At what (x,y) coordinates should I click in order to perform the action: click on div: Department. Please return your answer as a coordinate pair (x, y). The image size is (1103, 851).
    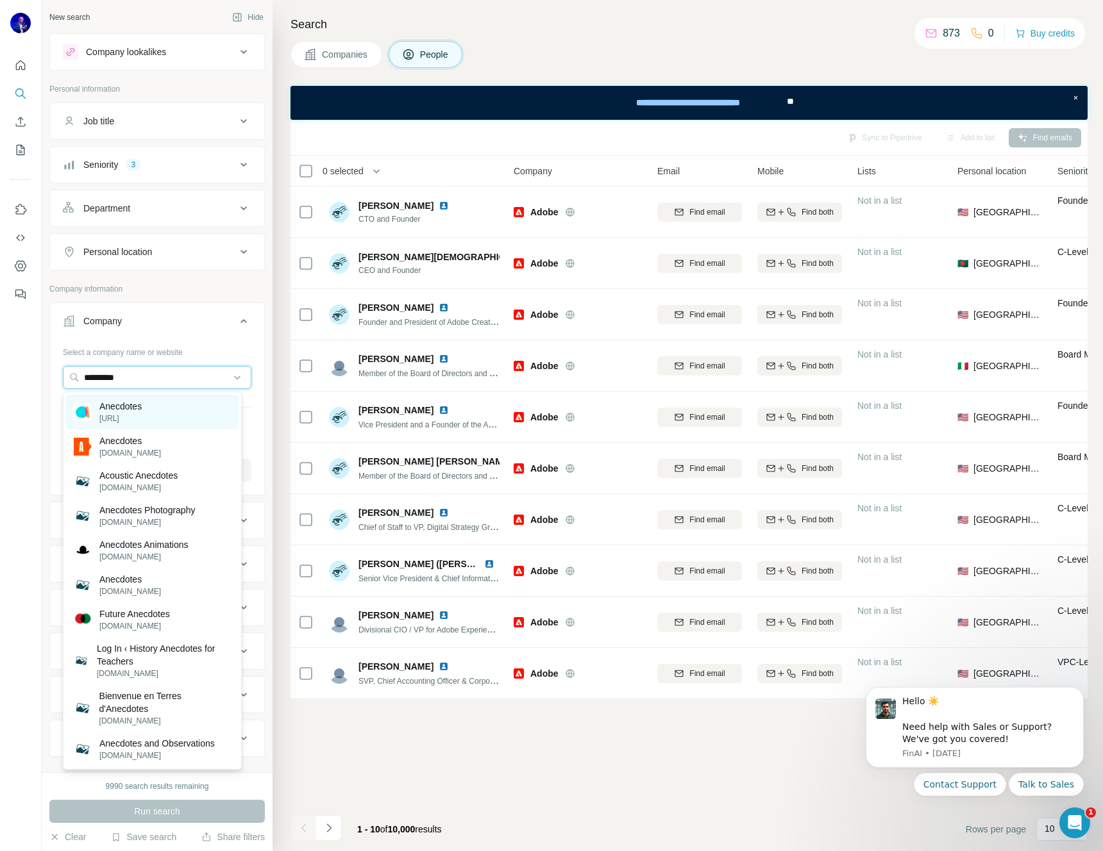
    Looking at the image, I should click on (106, 208).